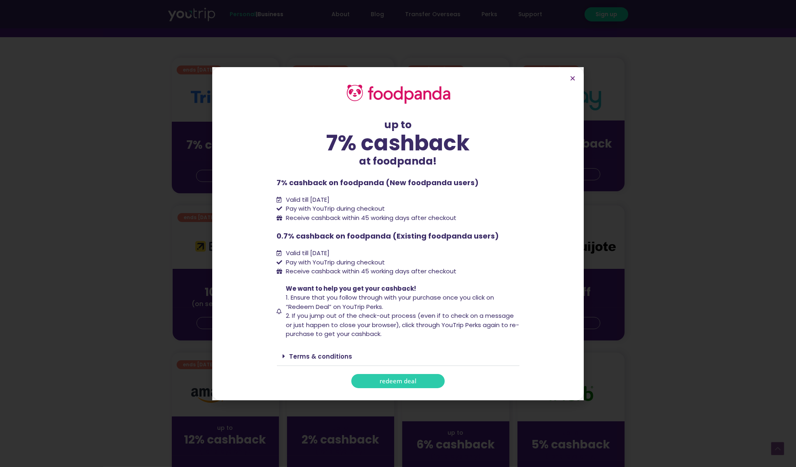 The height and width of the screenshot is (467, 796). Describe the element at coordinates (351, 288) in the screenshot. I see `span: We want to help you get your cashback!` at that location.